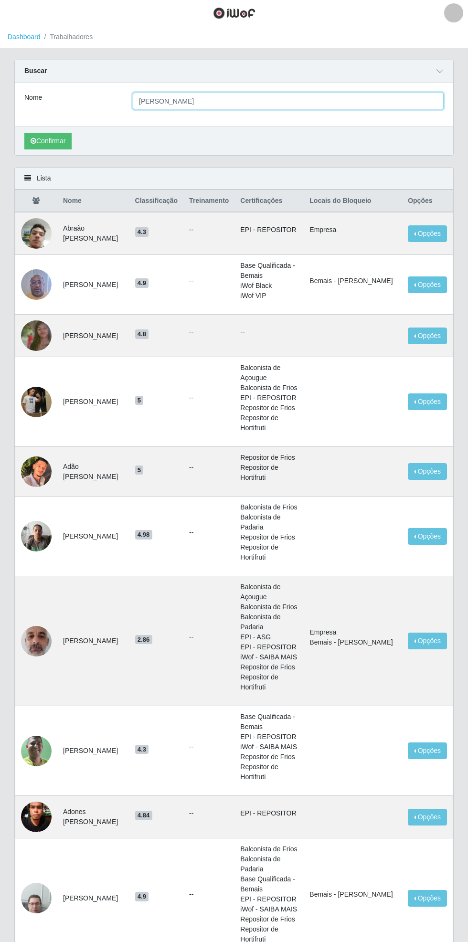  I want to click on img: 1706376087329.jpeg, so click(36, 336).